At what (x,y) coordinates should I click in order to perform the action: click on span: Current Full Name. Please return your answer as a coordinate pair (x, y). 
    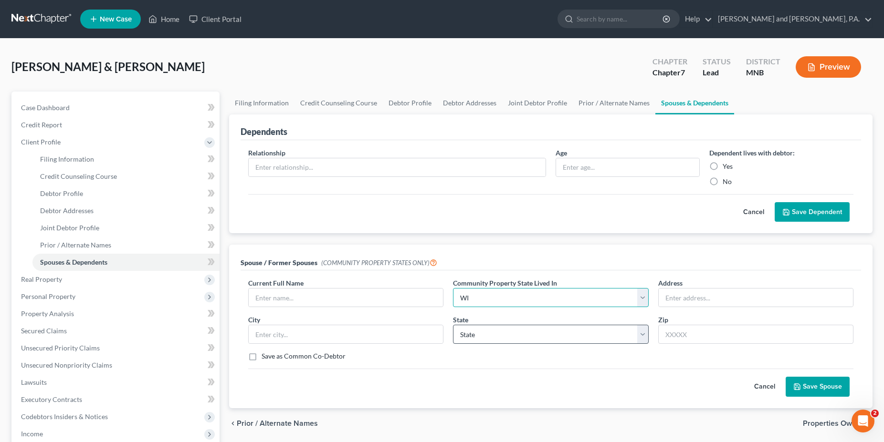
    Looking at the image, I should click on (276, 283).